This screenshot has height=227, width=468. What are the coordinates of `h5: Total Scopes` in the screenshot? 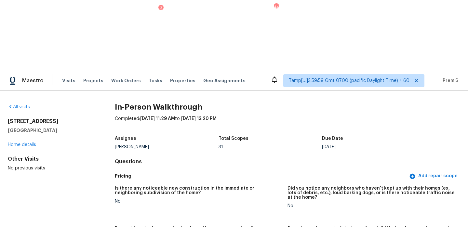 It's located at (234, 139).